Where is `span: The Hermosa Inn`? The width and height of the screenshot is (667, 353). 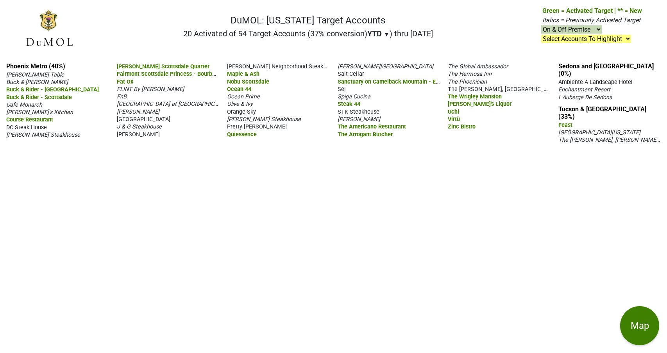
span: The Hermosa Inn is located at coordinates (469, 74).